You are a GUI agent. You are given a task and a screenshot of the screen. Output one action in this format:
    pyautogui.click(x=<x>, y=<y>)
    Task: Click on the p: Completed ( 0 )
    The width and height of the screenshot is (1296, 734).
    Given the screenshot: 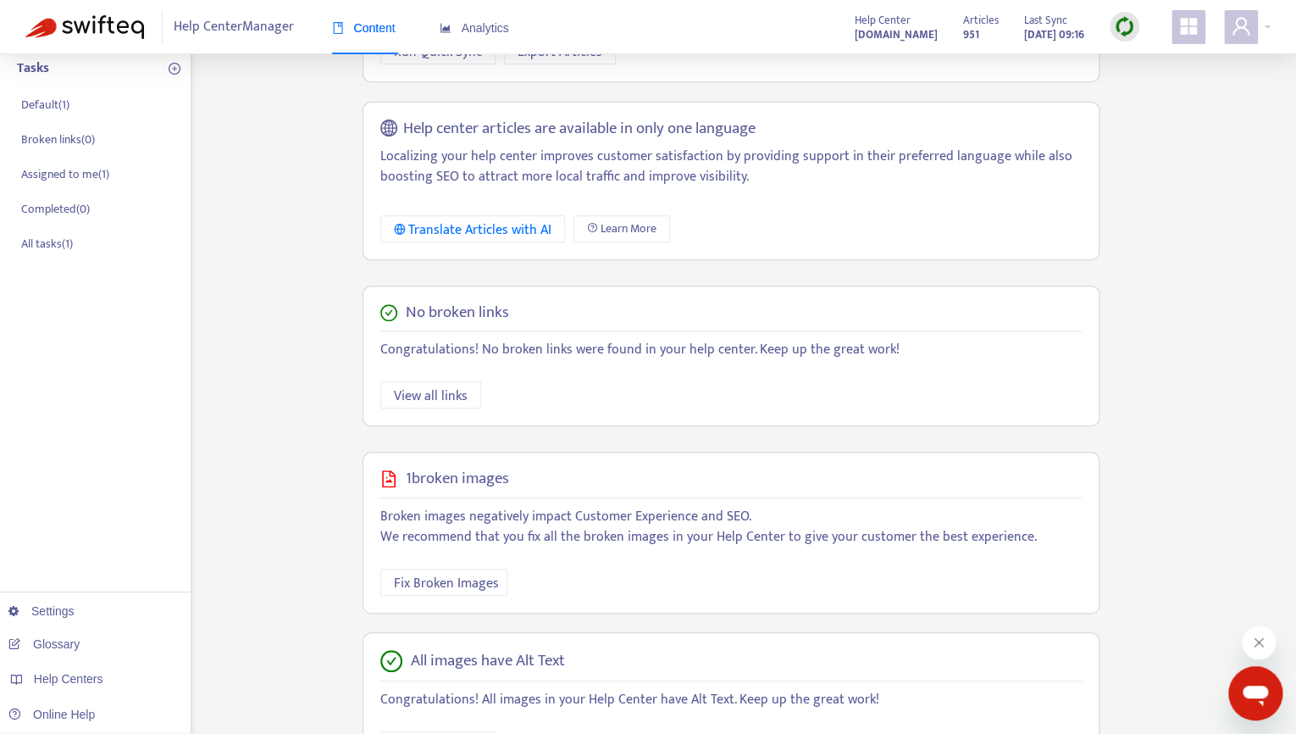 What is the action you would take?
    pyautogui.click(x=55, y=208)
    